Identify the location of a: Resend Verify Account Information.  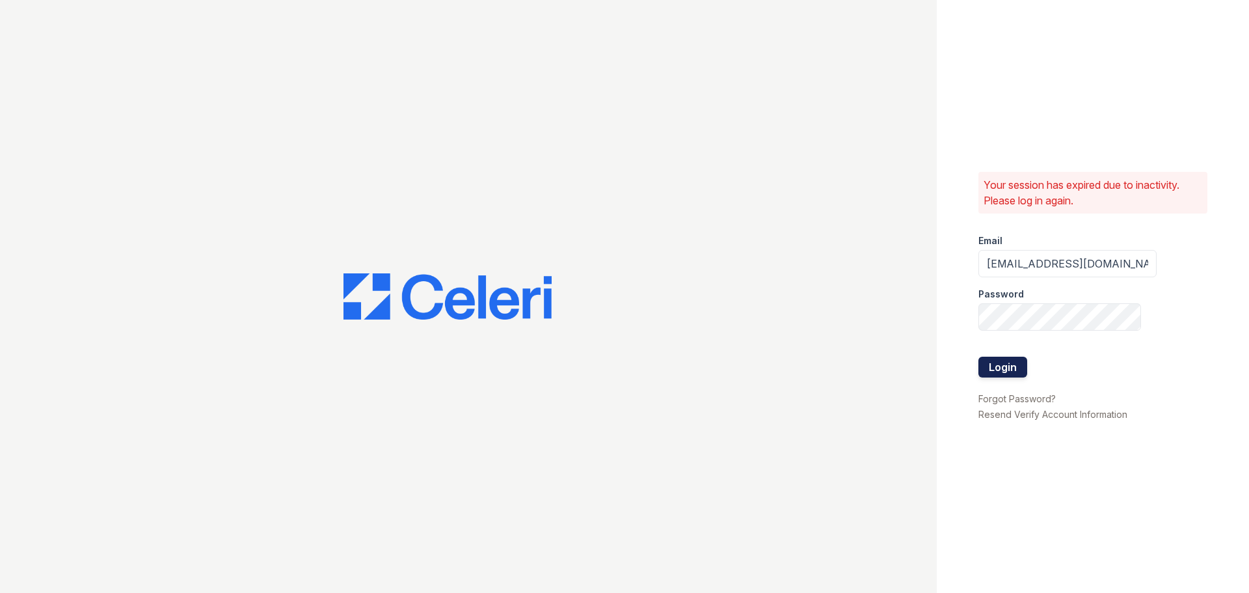
(1053, 414).